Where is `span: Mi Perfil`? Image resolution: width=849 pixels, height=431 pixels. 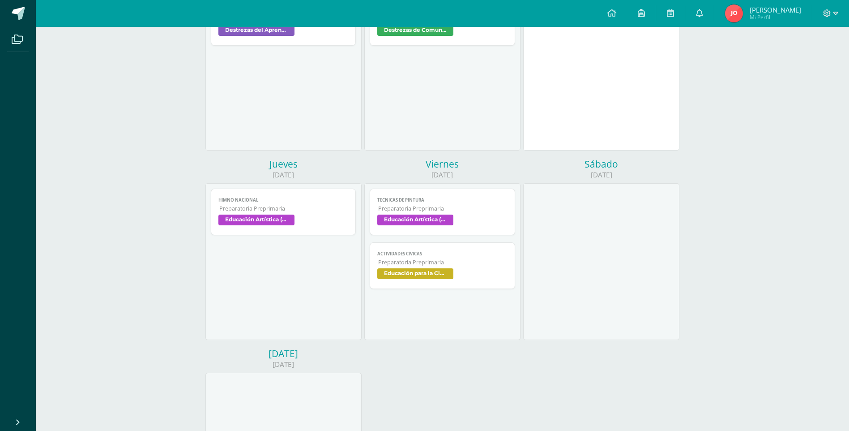 span: Mi Perfil is located at coordinates (775, 17).